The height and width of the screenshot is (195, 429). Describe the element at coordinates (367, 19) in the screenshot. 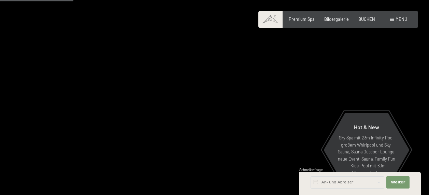

I see `span: BUCHEN` at that location.